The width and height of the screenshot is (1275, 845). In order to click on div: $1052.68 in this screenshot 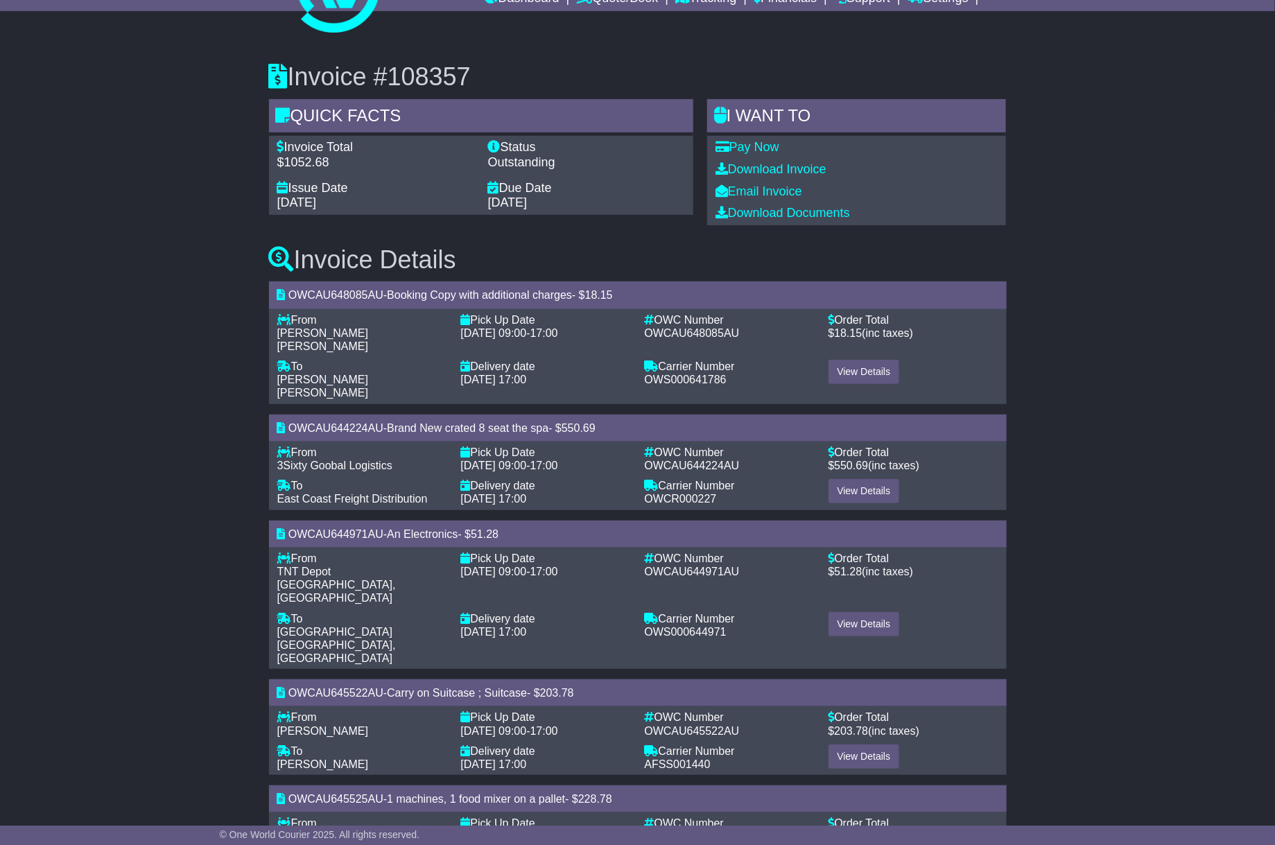, I will do `click(376, 163)`.